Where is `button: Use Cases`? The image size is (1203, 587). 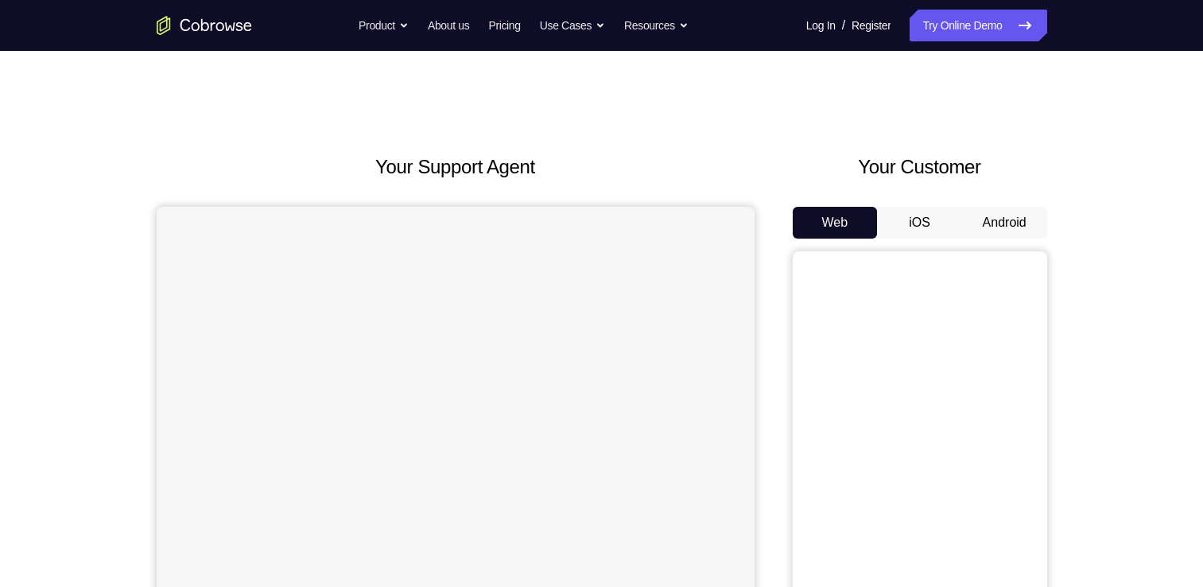 button: Use Cases is located at coordinates (573, 25).